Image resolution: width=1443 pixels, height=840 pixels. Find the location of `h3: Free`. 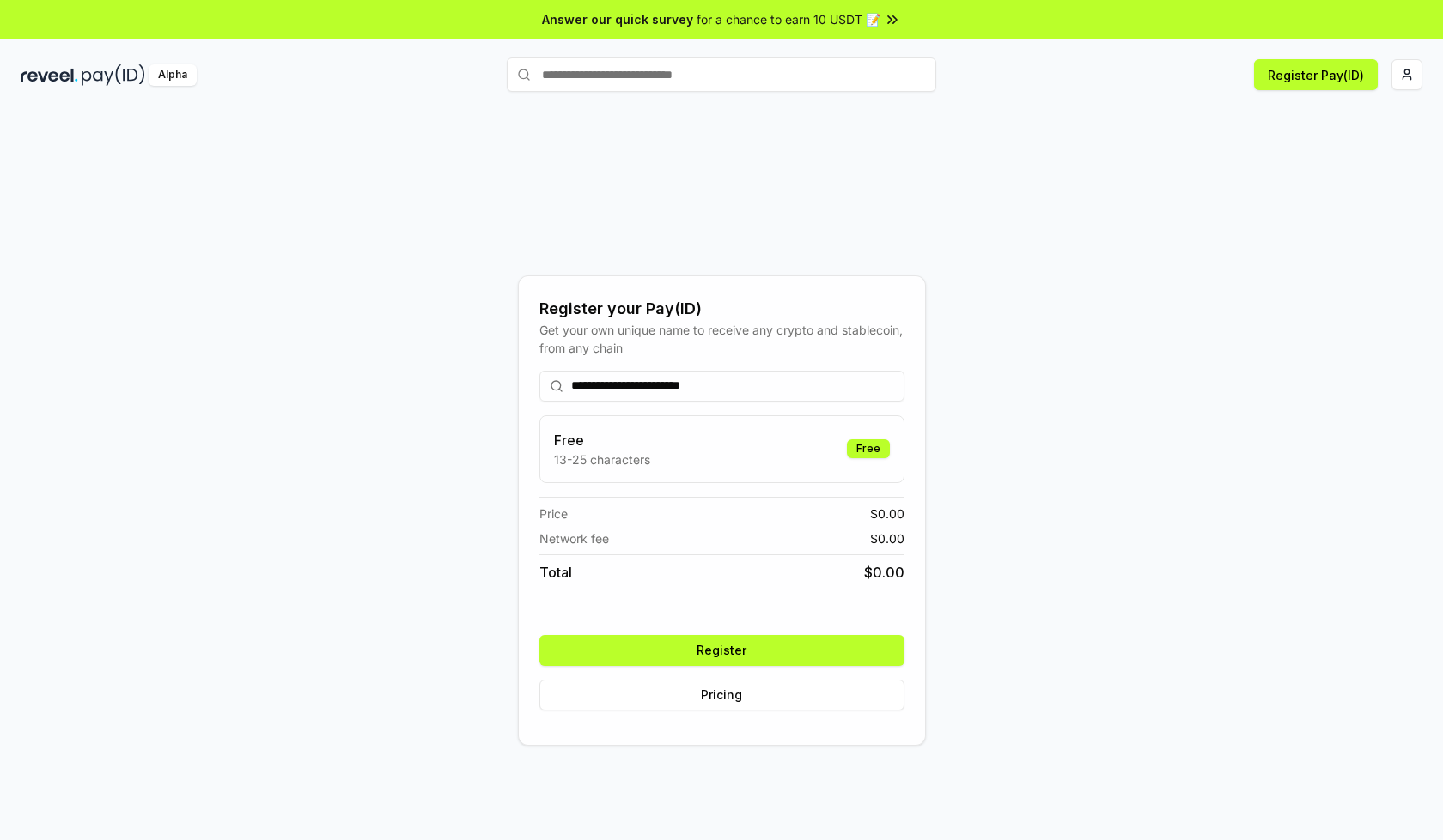

h3: Free is located at coordinates (603, 440).